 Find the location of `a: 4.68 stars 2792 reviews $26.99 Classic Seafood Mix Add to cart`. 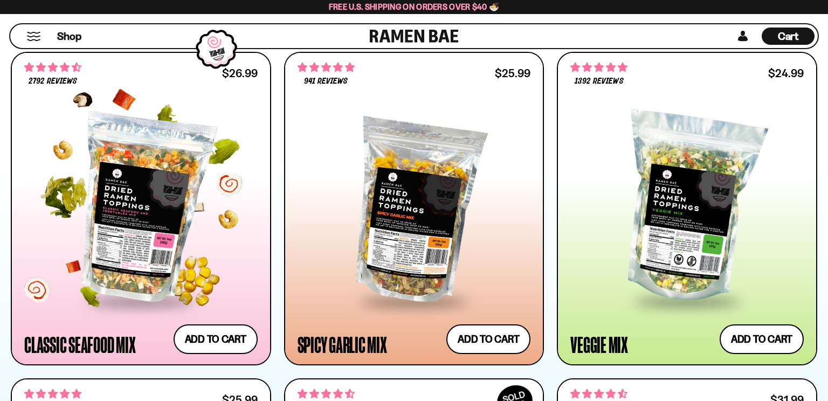

a: 4.68 stars 2792 reviews $26.99 Classic Seafood Mix Add to cart is located at coordinates (141, 208).